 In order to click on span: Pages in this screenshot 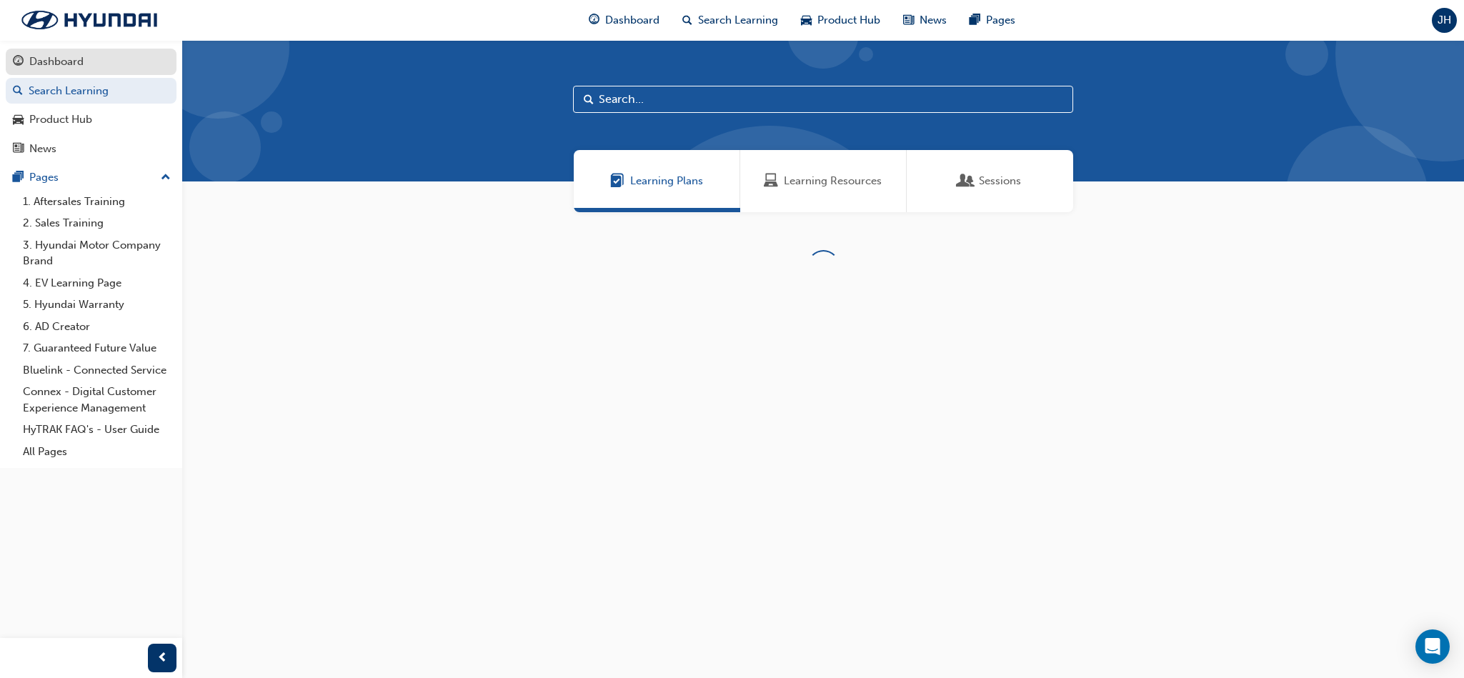, I will do `click(1000, 20)`.